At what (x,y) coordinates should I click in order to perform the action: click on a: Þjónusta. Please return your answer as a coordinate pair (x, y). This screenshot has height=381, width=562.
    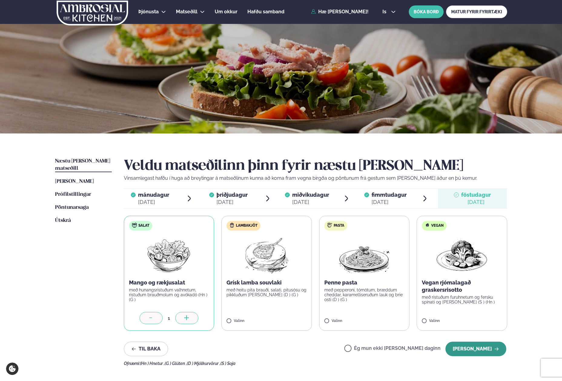
    Looking at the image, I should click on (148, 12).